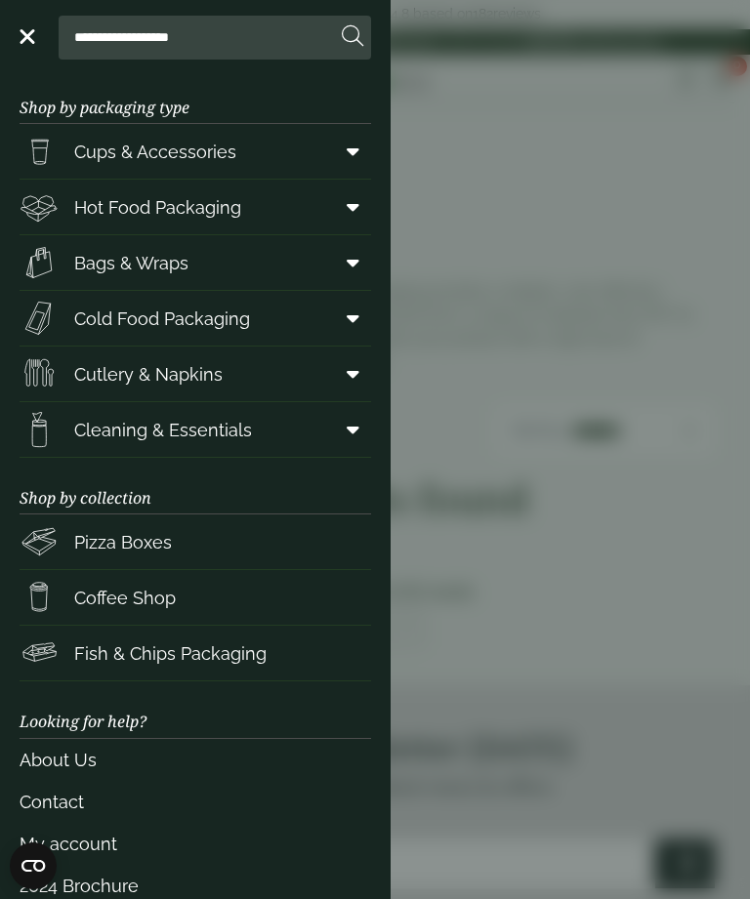 This screenshot has width=750, height=899. Describe the element at coordinates (39, 151) in the screenshot. I see `img: PintNhalf_cup.svg` at that location.